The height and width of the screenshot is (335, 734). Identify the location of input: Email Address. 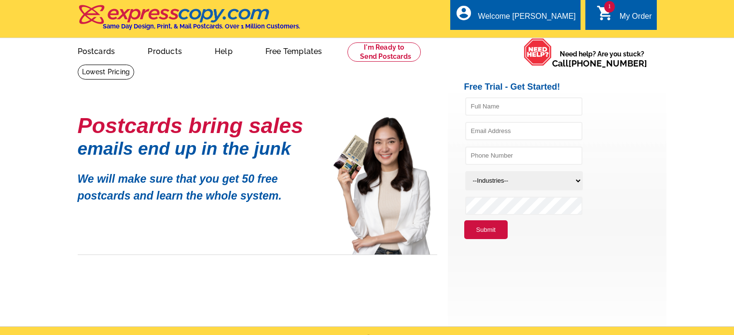
(524, 131).